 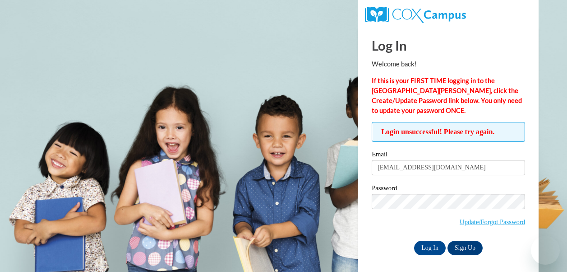 What do you see at coordinates (449, 64) in the screenshot?
I see `p: Welcome back!` at bounding box center [449, 64].